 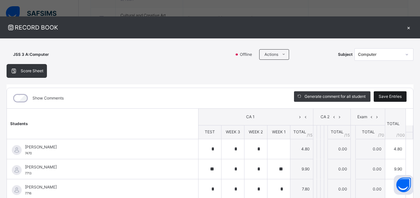 I want to click on span: Generate comment for all student, so click(x=335, y=97).